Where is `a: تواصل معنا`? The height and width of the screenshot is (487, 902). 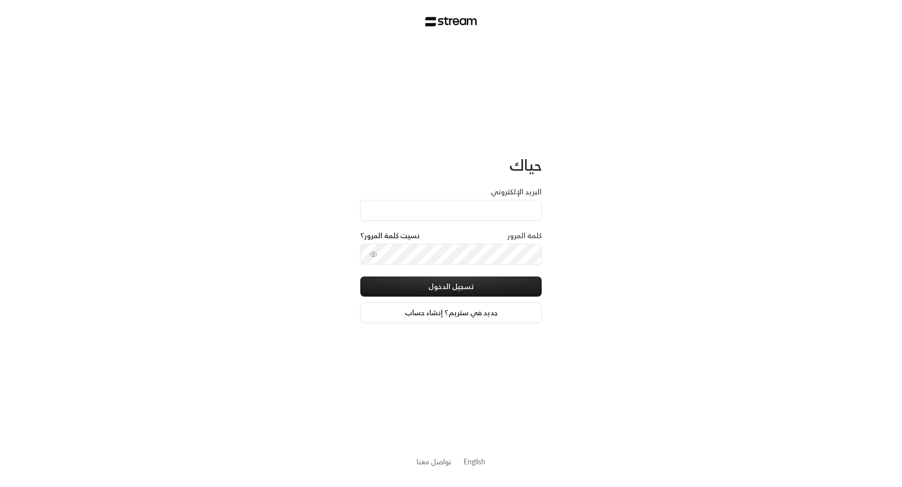
a: تواصل معنا is located at coordinates (434, 462).